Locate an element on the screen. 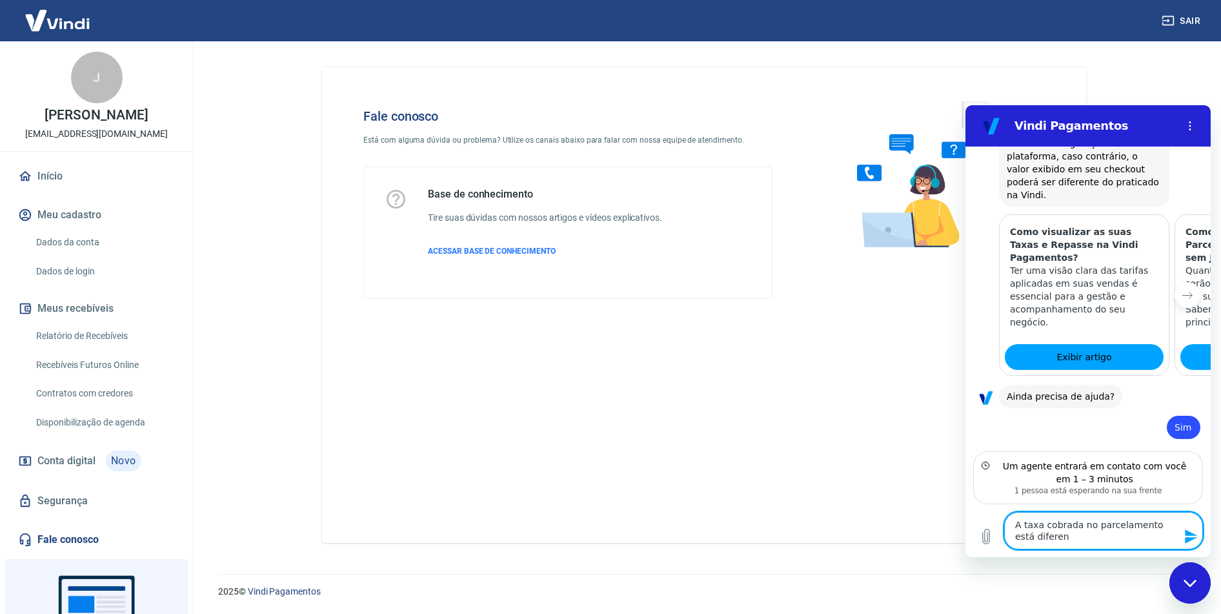 This screenshot has height=614, width=1221. a: Contratos com credores is located at coordinates (104, 393).